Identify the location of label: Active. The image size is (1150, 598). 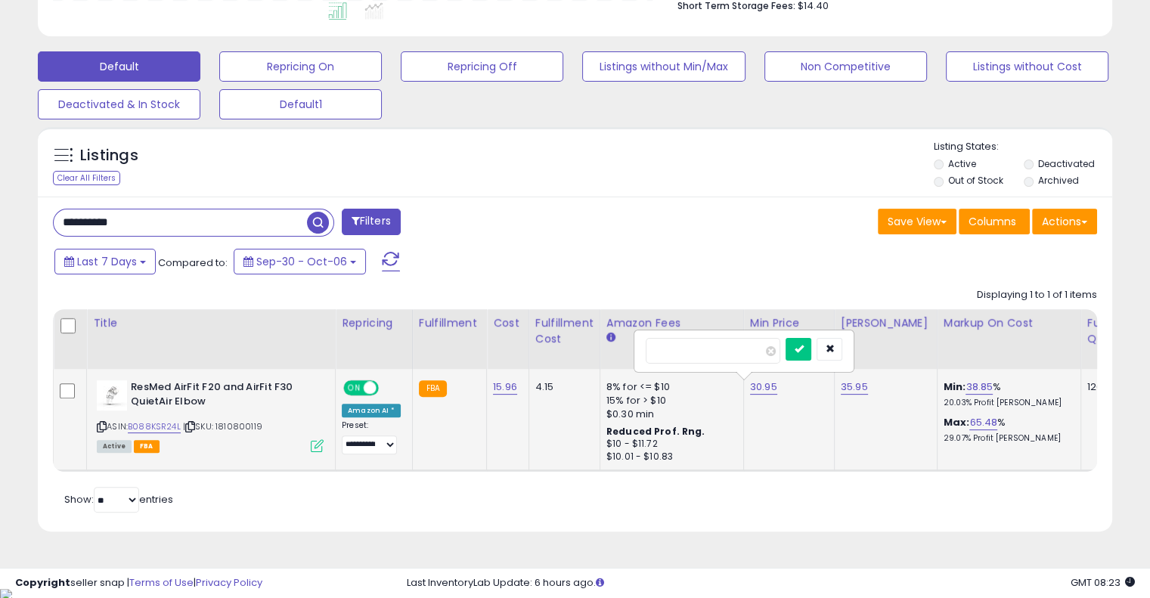
(962, 163).